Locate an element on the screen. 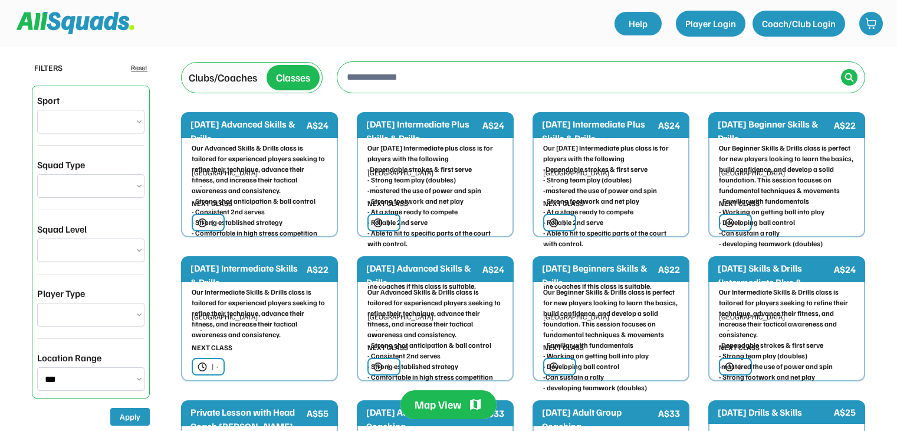  div: Classes is located at coordinates (293, 77).